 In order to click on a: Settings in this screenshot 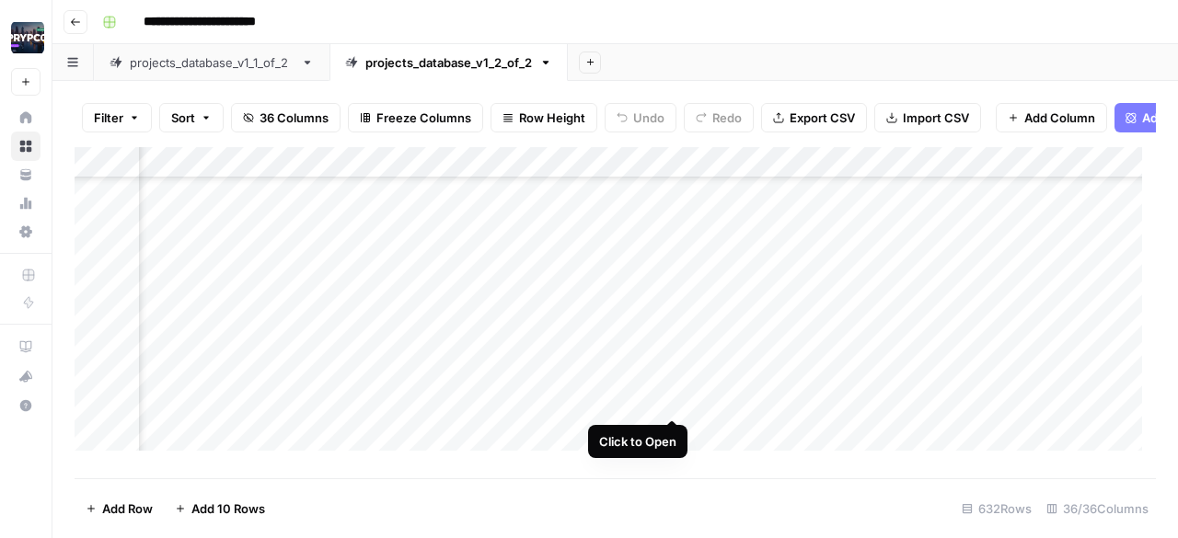, I will do `click(26, 232)`.